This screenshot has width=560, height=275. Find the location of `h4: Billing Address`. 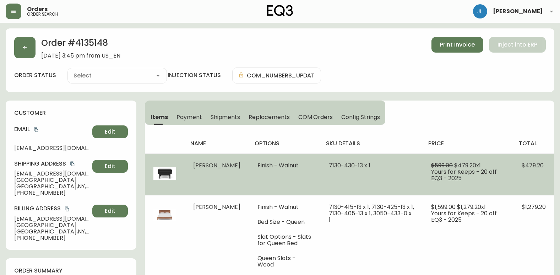

h4: Billing Address is located at coordinates (52, 208).